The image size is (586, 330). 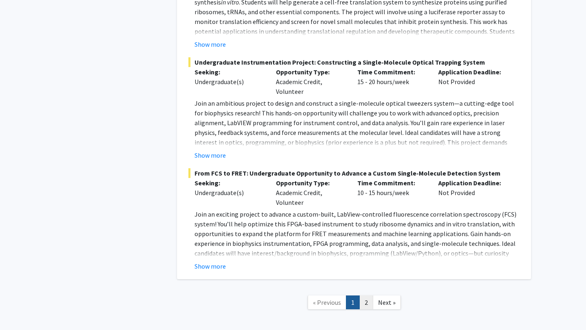 What do you see at coordinates (355, 244) in the screenshot?
I see `span: Join an exciting project to advance a custom-built, LabView-controlled fluorescence correlation s...` at bounding box center [355, 244].